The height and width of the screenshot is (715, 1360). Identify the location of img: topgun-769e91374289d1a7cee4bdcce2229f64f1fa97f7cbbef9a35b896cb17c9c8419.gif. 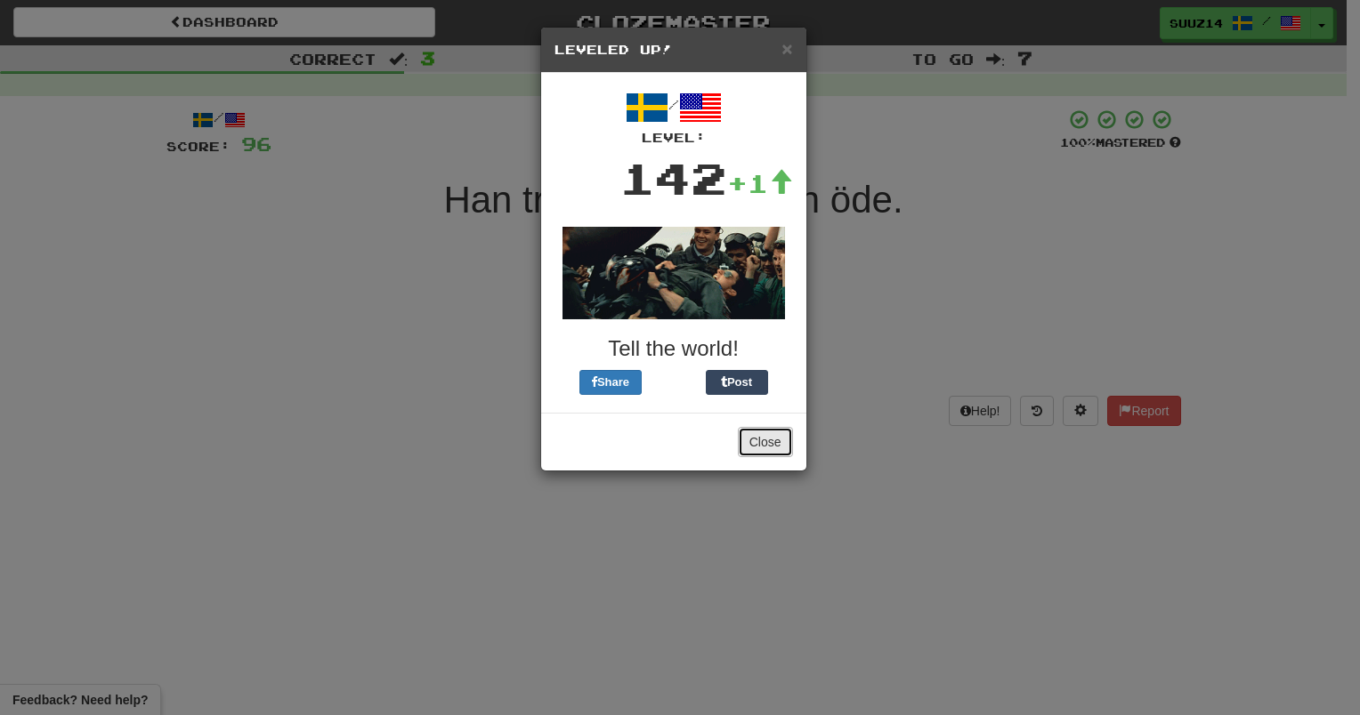
(674, 273).